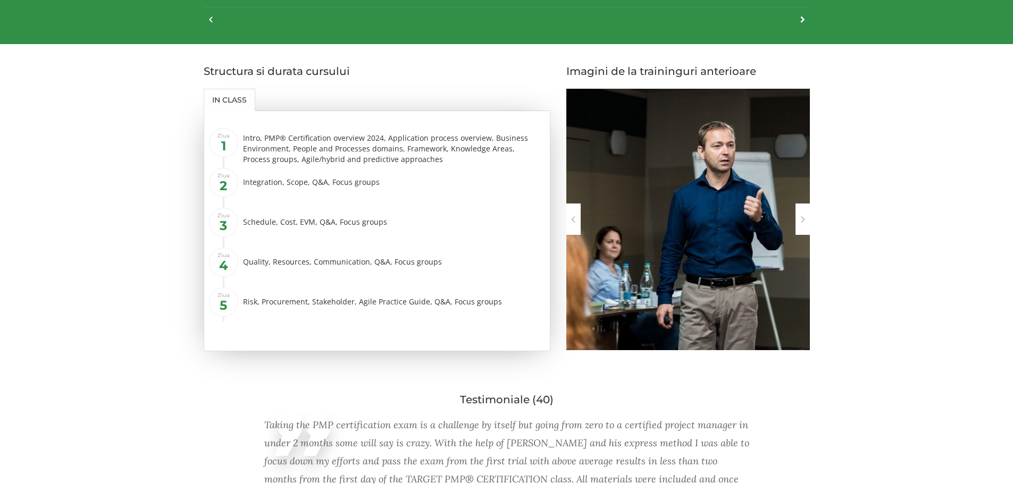  Describe the element at coordinates (392, 149) in the screenshot. I see `div: Intro, PMP® Certification overview 2024, Application process overview, Business Environment, Peop...` at that location.